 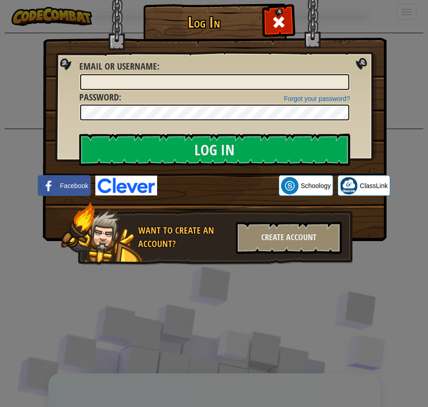 What do you see at coordinates (317, 99) in the screenshot?
I see `a: Forgot your password?` at bounding box center [317, 99].